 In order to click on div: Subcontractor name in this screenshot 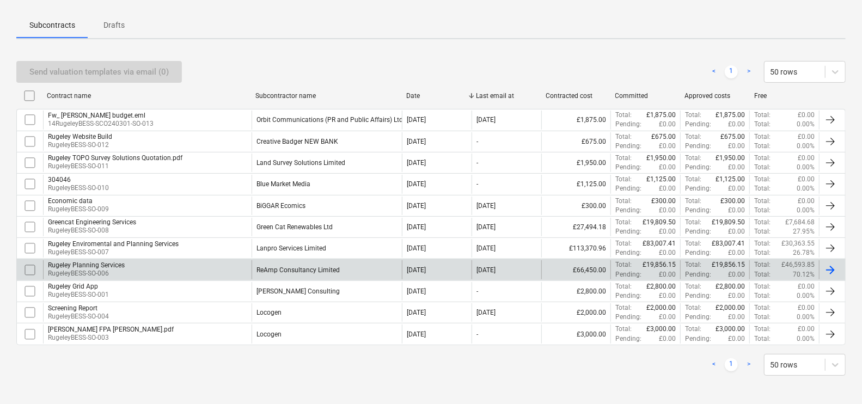, I will do `click(326, 96)`.